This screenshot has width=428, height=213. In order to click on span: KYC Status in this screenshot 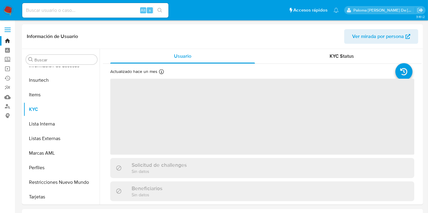, I will do `click(342, 56)`.